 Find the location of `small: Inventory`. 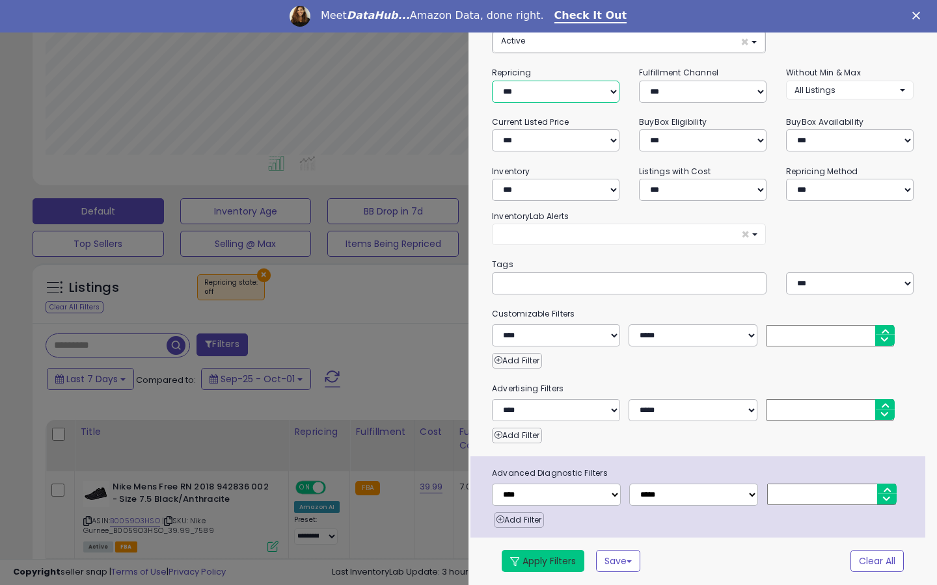

small: Inventory is located at coordinates (511, 171).